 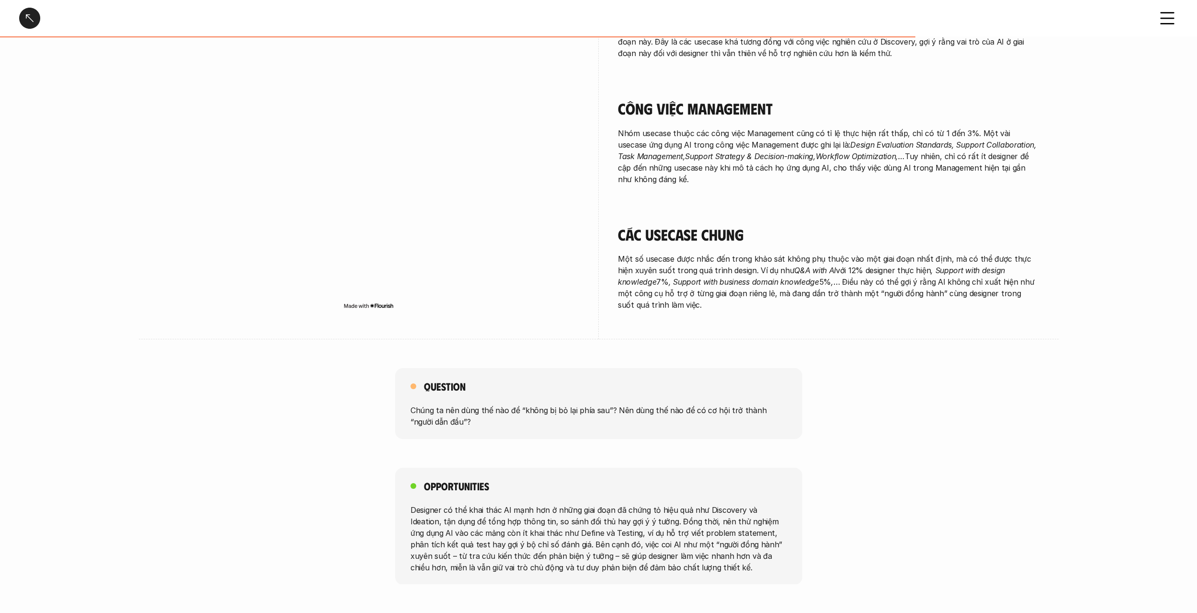 What do you see at coordinates (829, 282) in the screenshot?
I see `p: Một số usecase được nhắc đến trong khảo sát không phụ thuộc vào một giai đoạn nhất định, mà có th...` at bounding box center [829, 282].